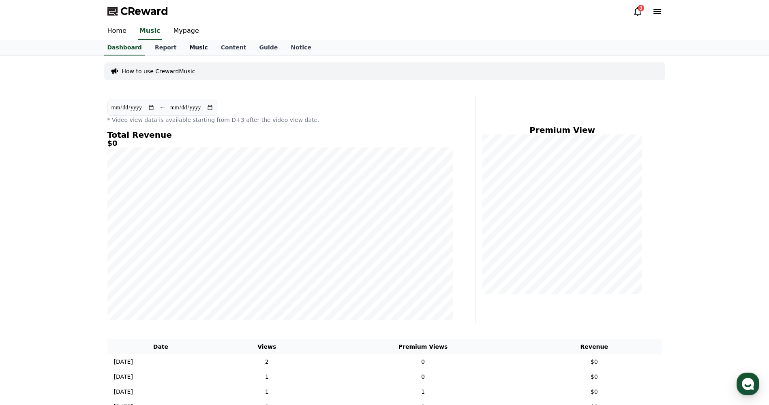 The image size is (769, 405). Describe the element at coordinates (130, 267) in the screenshot. I see `a: Settings` at that location.